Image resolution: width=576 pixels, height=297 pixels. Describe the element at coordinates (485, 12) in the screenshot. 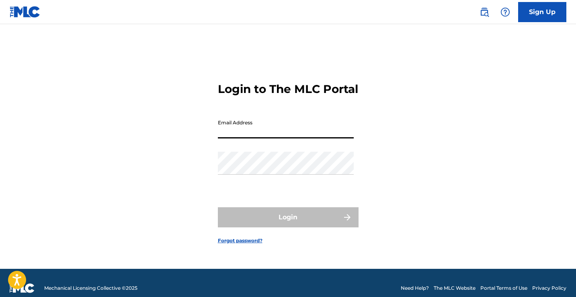

I see `img: search` at that location.